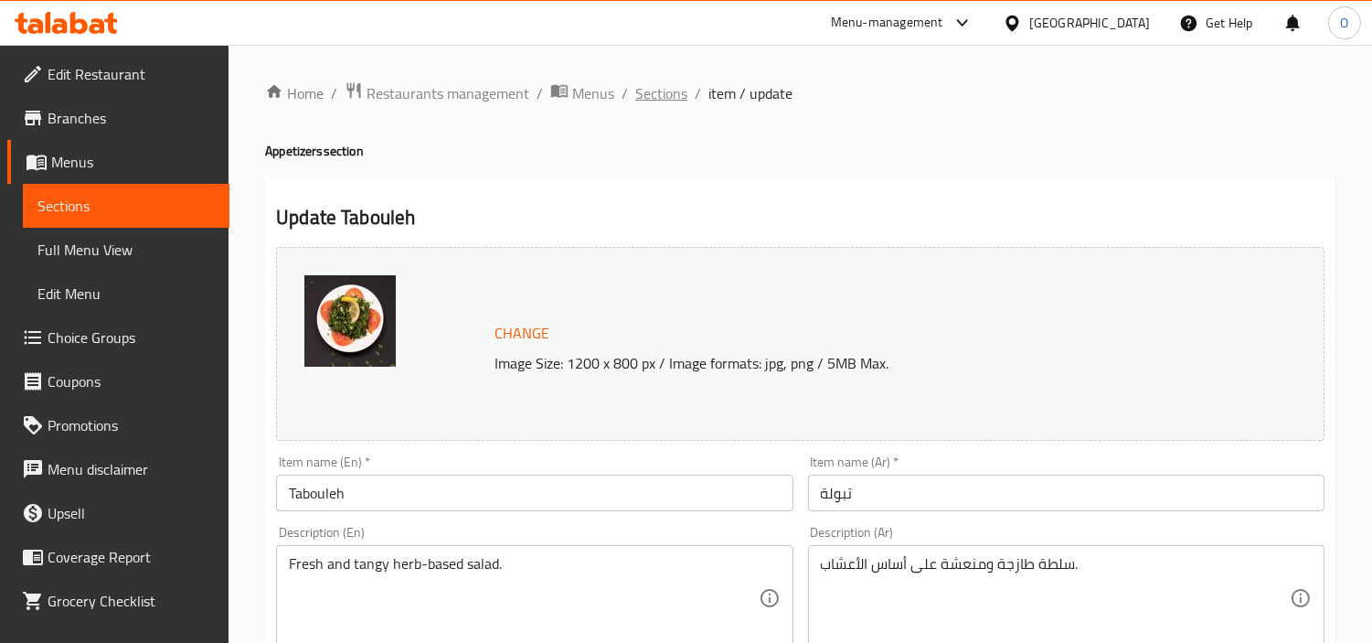 This screenshot has height=643, width=1372. I want to click on a: Promotions, so click(118, 425).